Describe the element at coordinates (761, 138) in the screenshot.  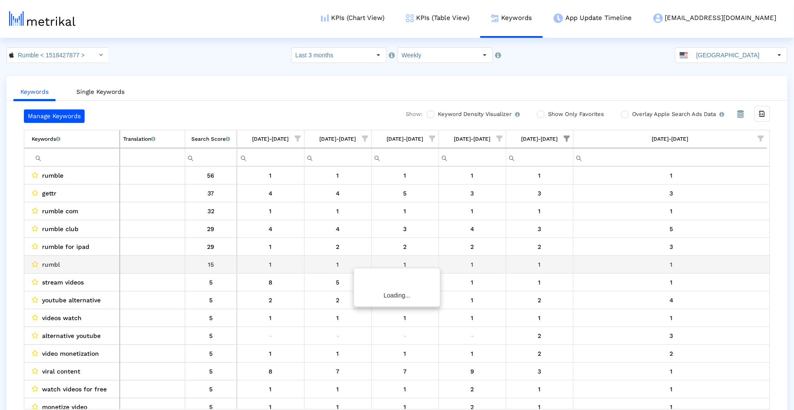
I see `span: Show filter options for column '08/03/25-08/09/25'` at that location.